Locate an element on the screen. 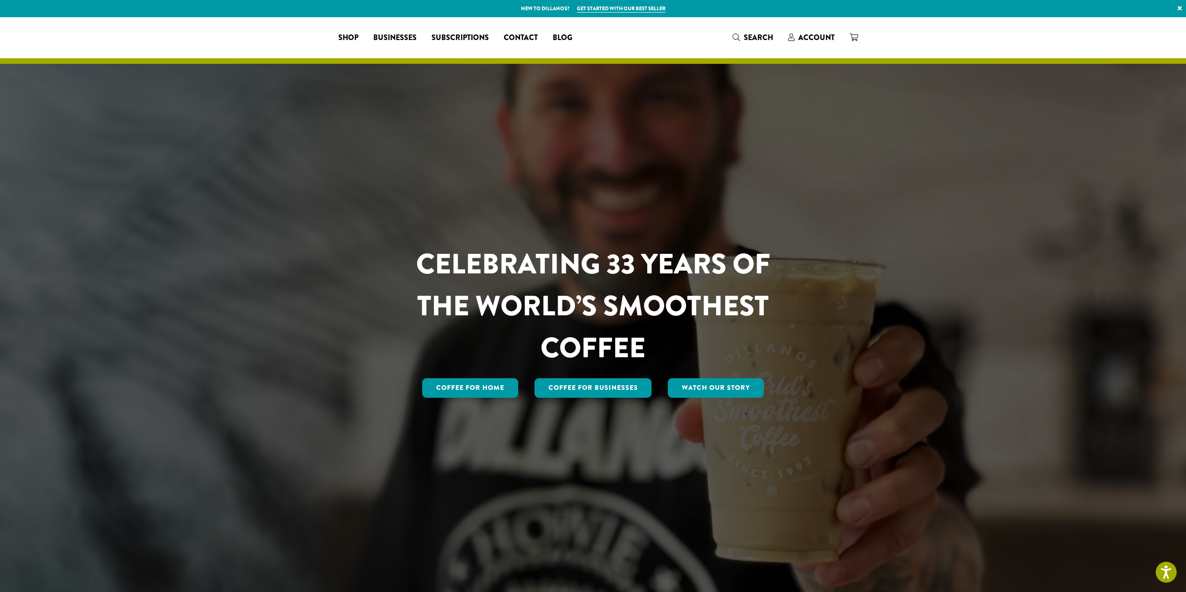  span: Subscriptions is located at coordinates (460, 38).